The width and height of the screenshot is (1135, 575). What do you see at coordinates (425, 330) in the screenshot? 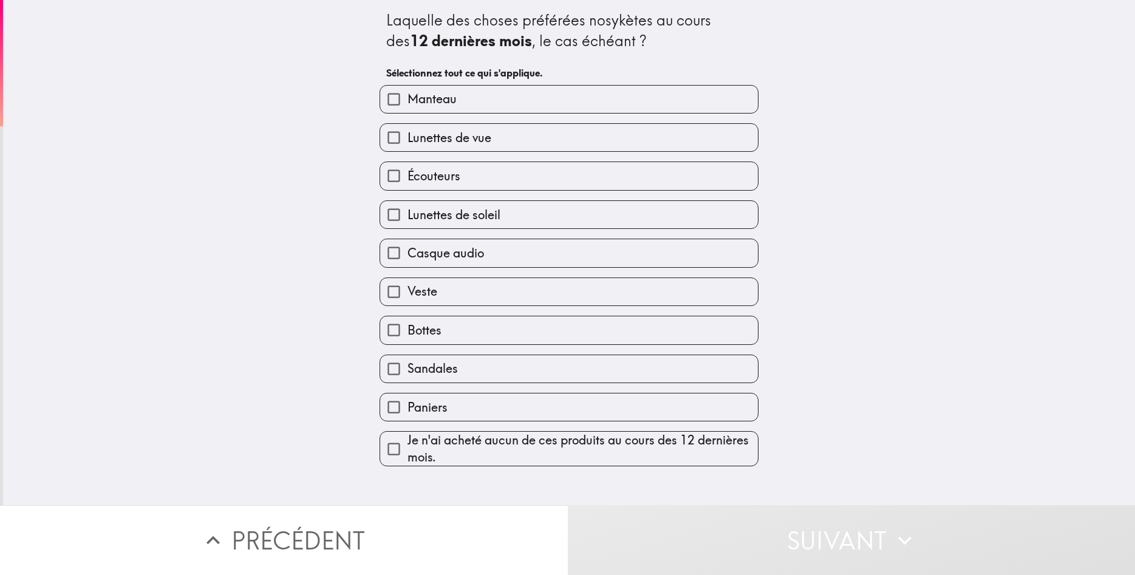
I see `span: Bottes` at bounding box center [425, 330].